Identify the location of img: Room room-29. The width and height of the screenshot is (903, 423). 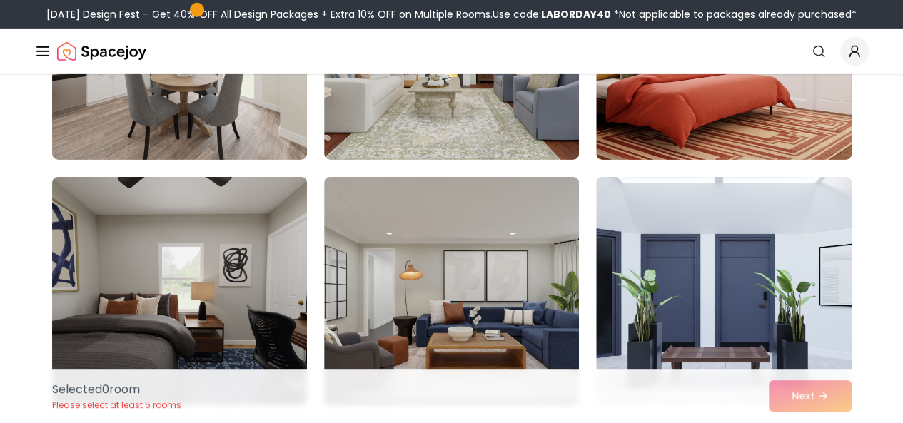
(451, 291).